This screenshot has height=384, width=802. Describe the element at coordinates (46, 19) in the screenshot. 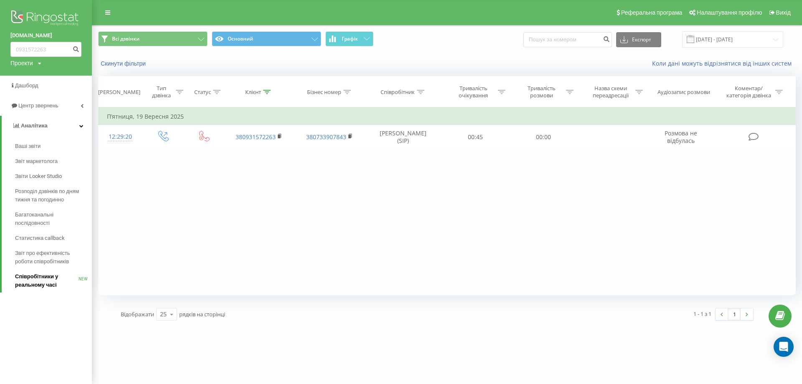

I see `img: Ringostat logo` at that location.